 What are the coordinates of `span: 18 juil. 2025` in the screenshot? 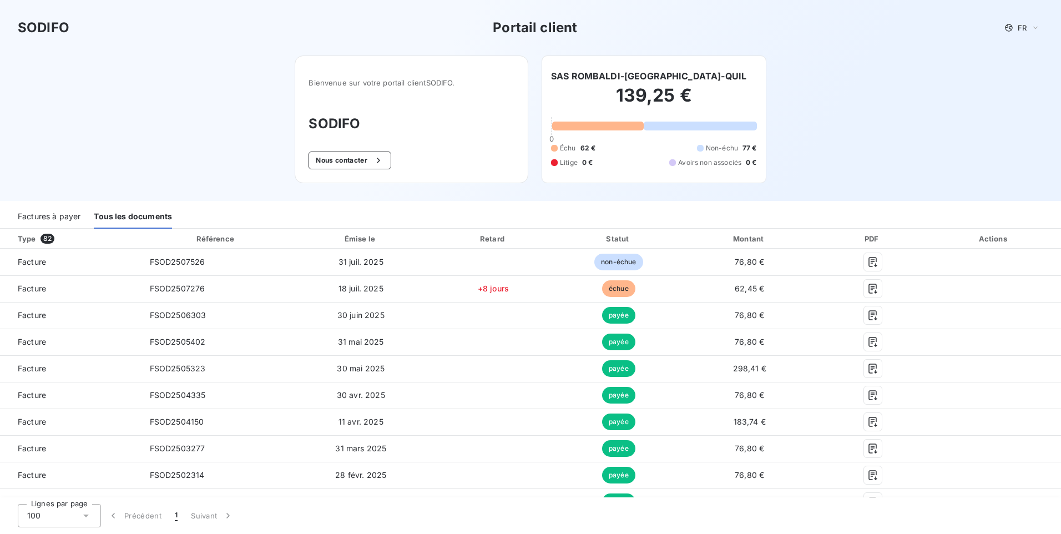 It's located at (361, 288).